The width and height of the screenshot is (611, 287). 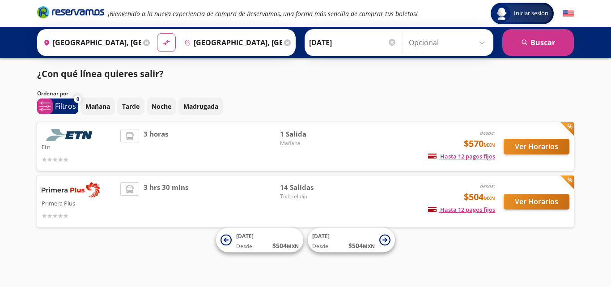 I want to click on span: Todo el día, so click(x=311, y=196).